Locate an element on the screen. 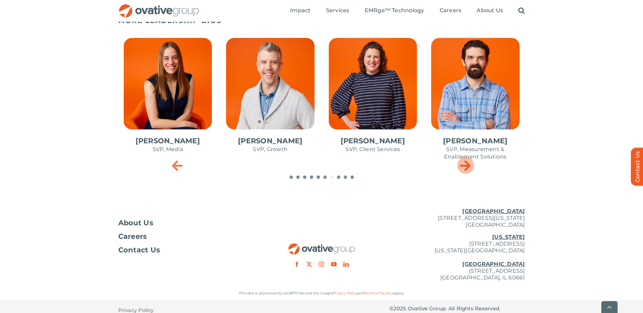 The image size is (643, 313). a: Search is located at coordinates (522, 11).